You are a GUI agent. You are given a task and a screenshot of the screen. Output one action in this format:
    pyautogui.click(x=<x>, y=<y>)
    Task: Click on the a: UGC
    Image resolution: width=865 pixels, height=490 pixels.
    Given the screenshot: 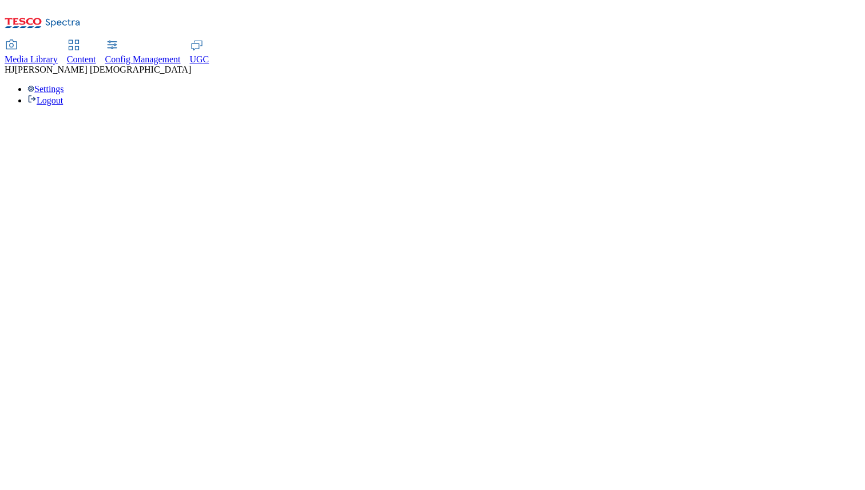 What is the action you would take?
    pyautogui.click(x=200, y=53)
    